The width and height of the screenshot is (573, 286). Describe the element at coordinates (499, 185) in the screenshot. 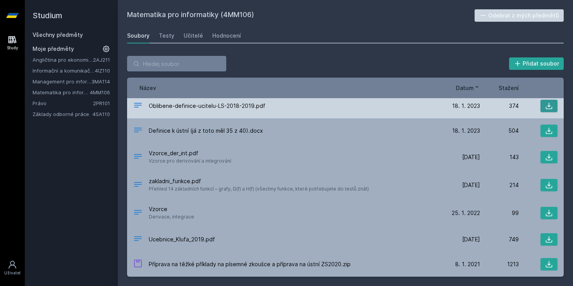

I see `div: 214` at that location.